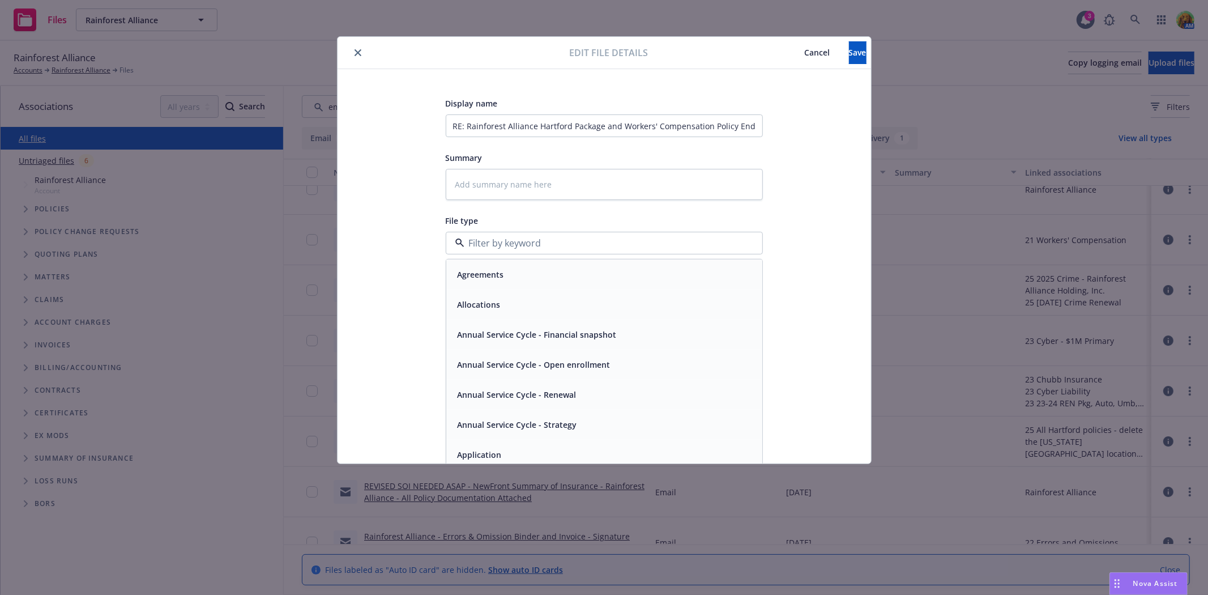 The width and height of the screenshot is (1208, 595). What do you see at coordinates (517, 394) in the screenshot?
I see `span: Annual Service Cycle - Renewal` at bounding box center [517, 394].